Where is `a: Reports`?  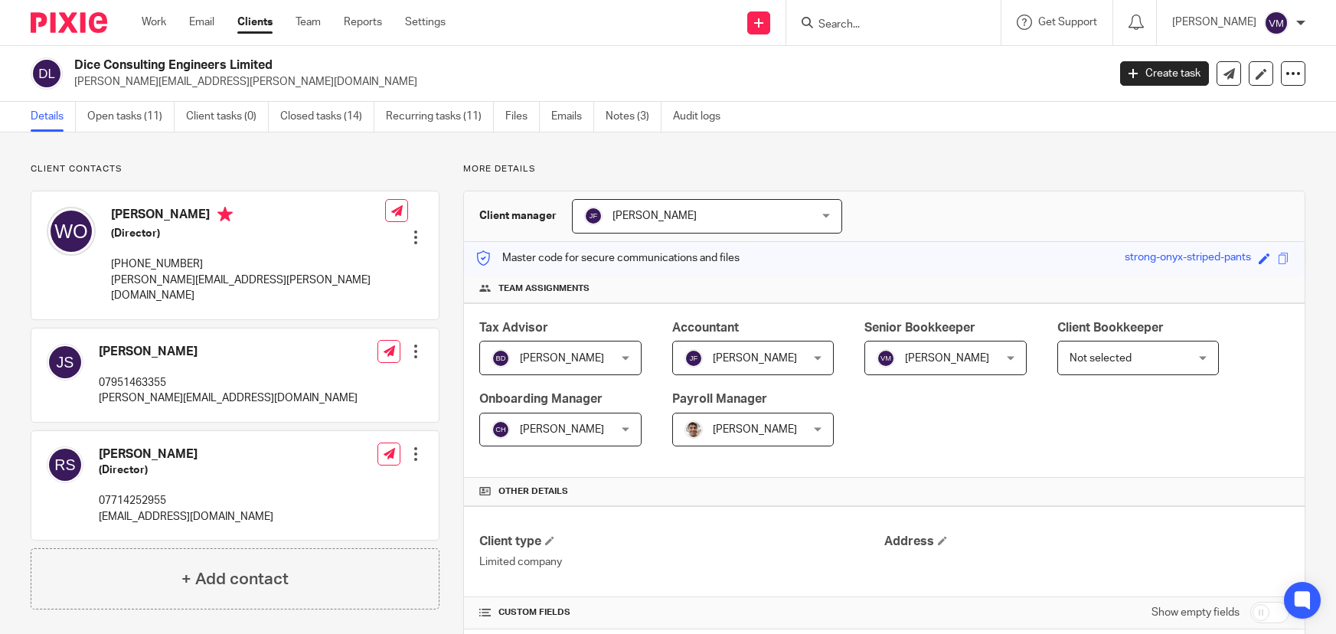 a: Reports is located at coordinates (363, 22).